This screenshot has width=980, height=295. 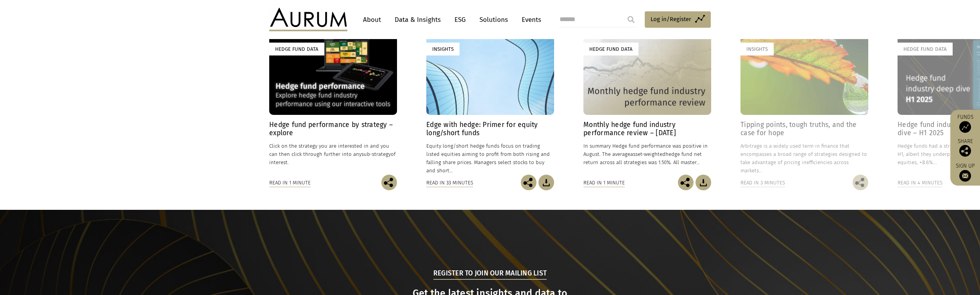 I want to click on div: Read in 3 minutes, so click(x=763, y=183).